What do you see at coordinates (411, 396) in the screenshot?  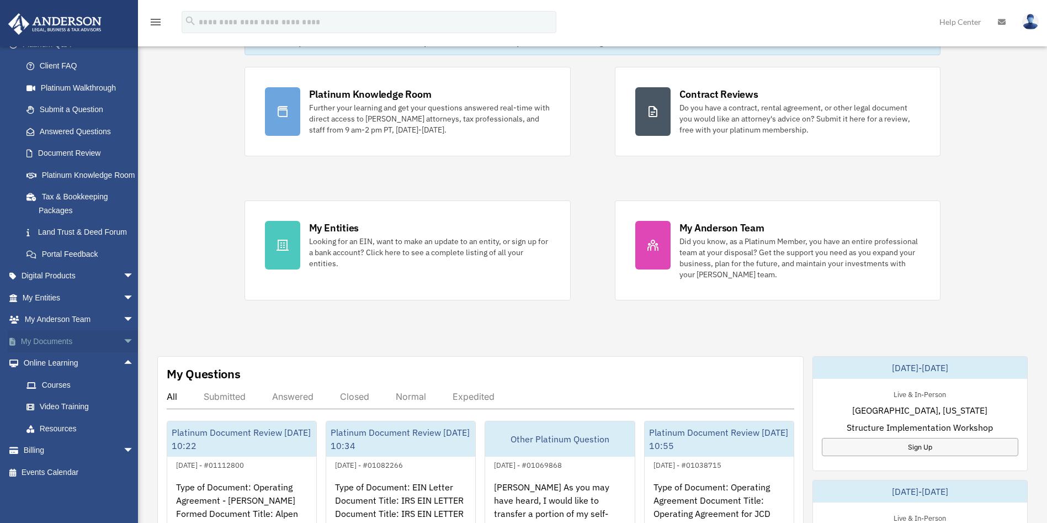 I see `div: Normal` at bounding box center [411, 396].